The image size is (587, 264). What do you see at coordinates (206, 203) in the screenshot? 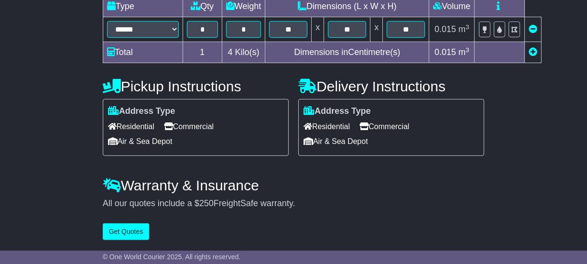
I see `span: 250` at bounding box center [206, 203].